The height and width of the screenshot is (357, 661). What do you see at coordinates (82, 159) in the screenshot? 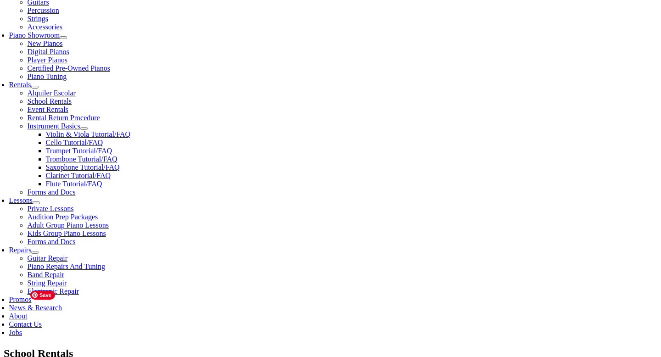
I see `span: Trombone Tutorial/FAQ` at bounding box center [82, 159].